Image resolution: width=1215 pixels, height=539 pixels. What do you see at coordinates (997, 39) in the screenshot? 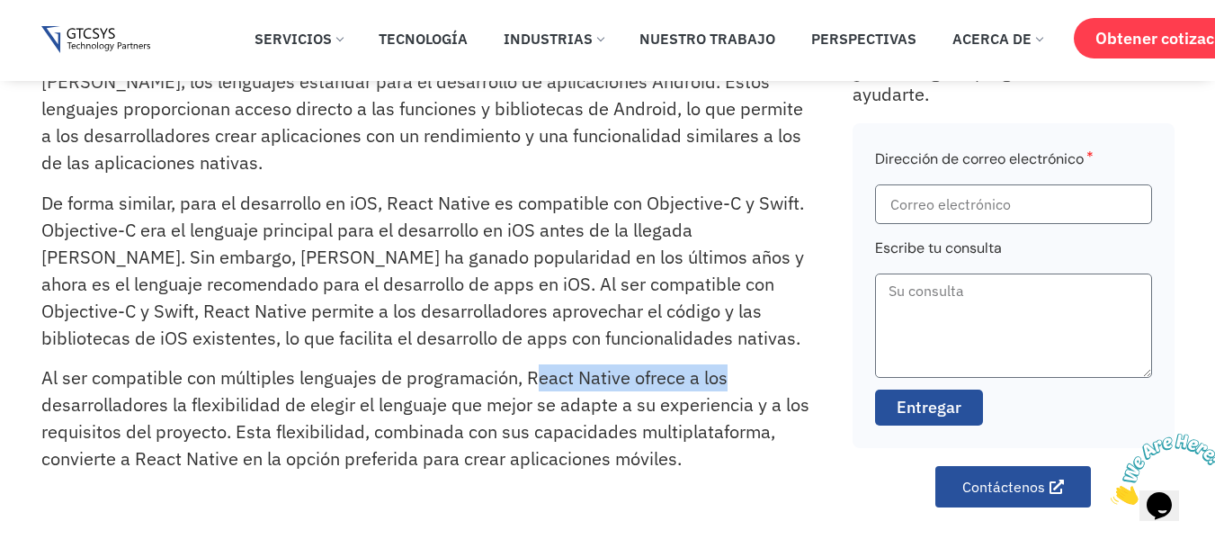
I see `a: Acerca de` at bounding box center [997, 39].